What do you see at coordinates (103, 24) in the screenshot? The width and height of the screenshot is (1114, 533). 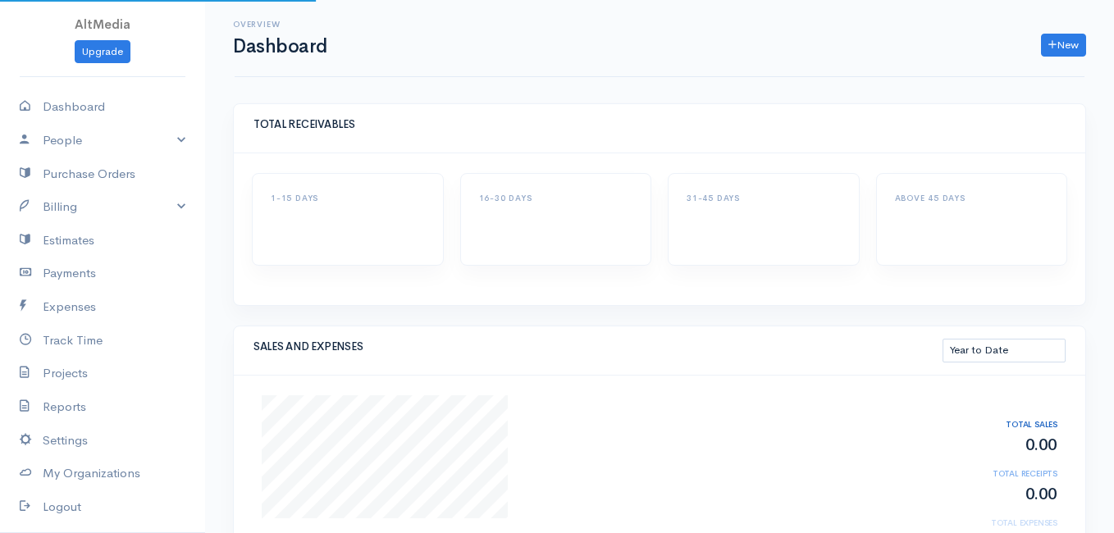 I see `span: AltMedia` at bounding box center [103, 24].